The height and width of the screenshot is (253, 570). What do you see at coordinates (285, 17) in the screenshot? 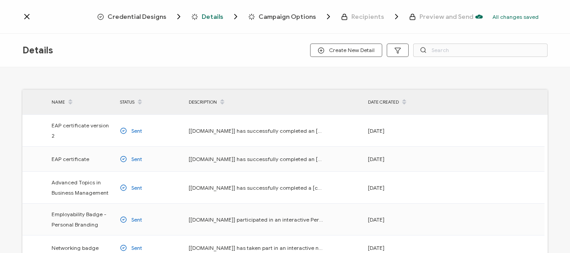
I see `div: Breadcrumb` at bounding box center [285, 17].